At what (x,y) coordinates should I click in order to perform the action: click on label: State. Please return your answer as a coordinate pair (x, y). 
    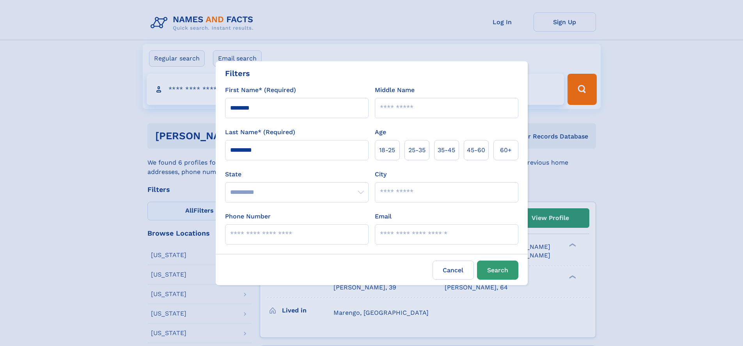
    Looking at the image, I should click on (297, 174).